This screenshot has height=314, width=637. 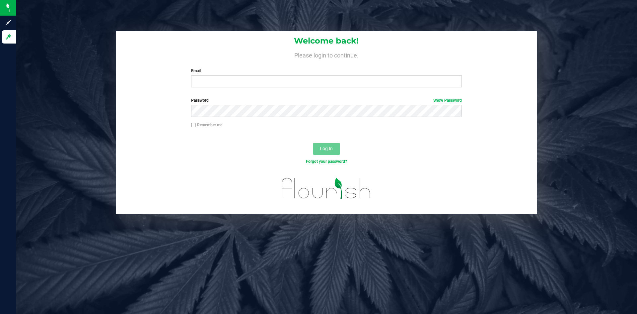 I want to click on span: Password, so click(x=200, y=100).